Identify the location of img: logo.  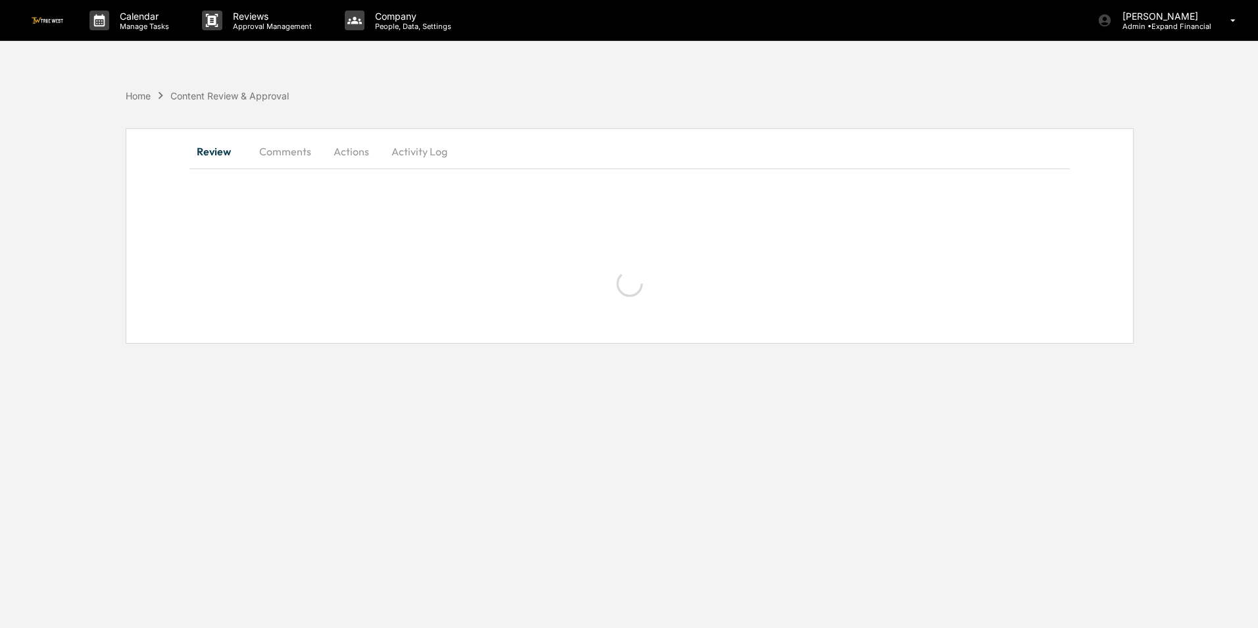
(47, 20).